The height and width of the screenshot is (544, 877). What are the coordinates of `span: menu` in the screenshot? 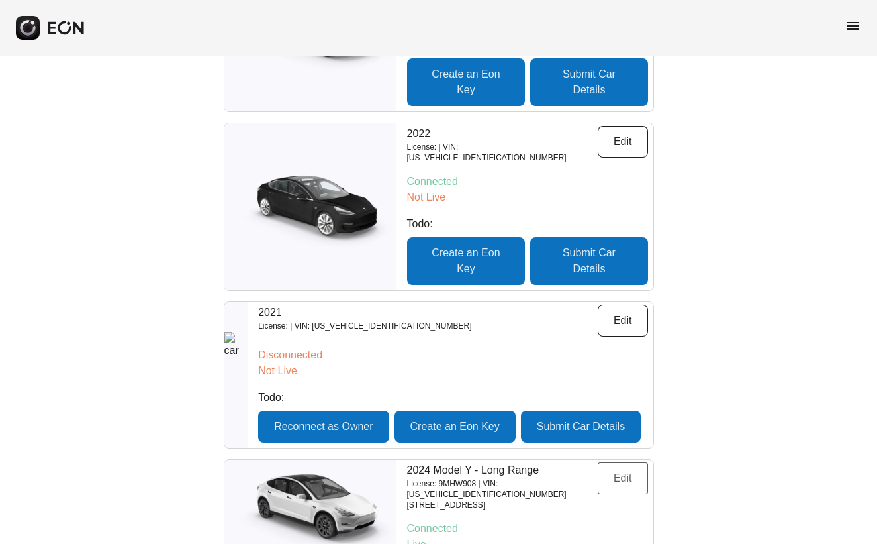 It's located at (853, 26).